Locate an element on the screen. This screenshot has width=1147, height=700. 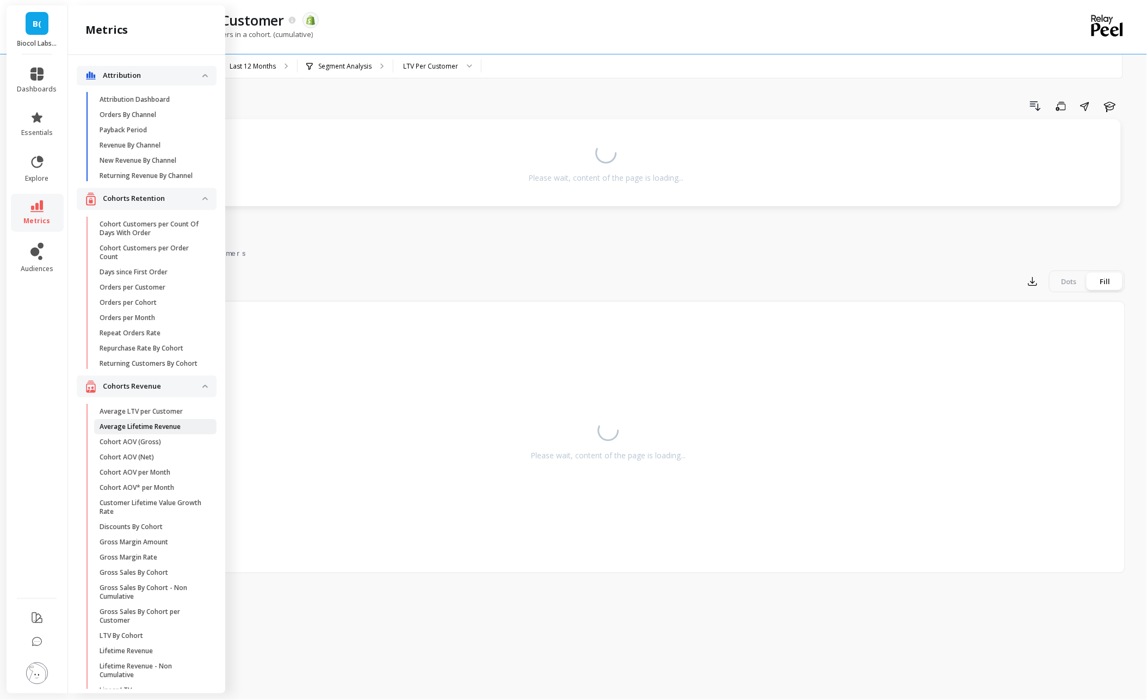
p: Average Lifetime Revenue is located at coordinates (140, 427).